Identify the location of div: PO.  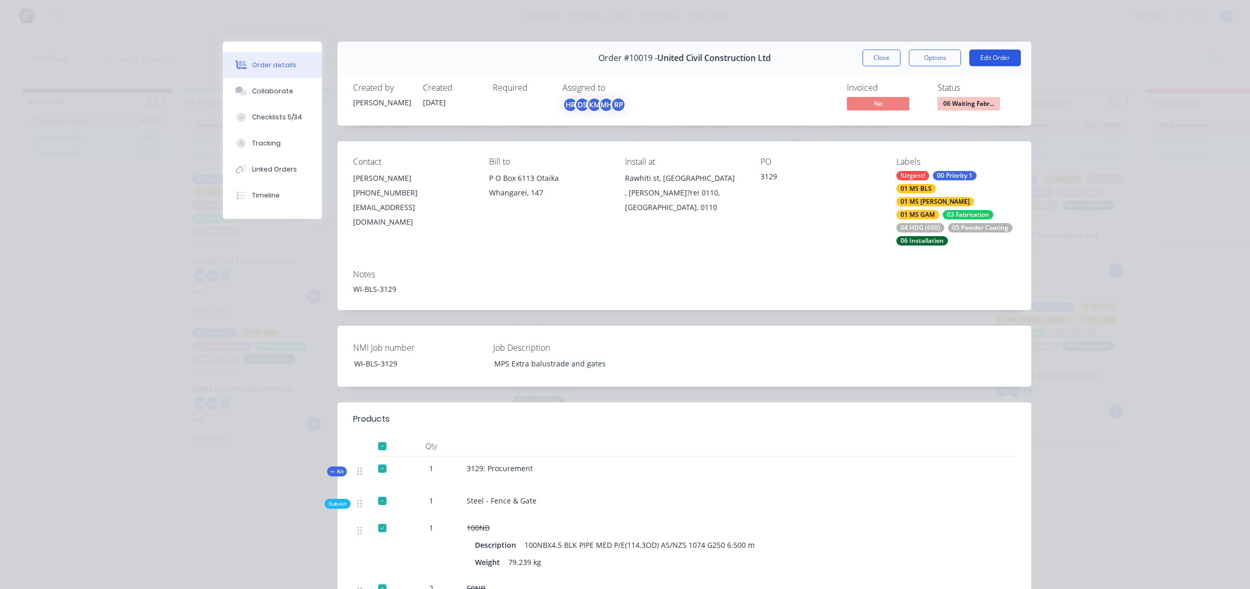
(820, 161).